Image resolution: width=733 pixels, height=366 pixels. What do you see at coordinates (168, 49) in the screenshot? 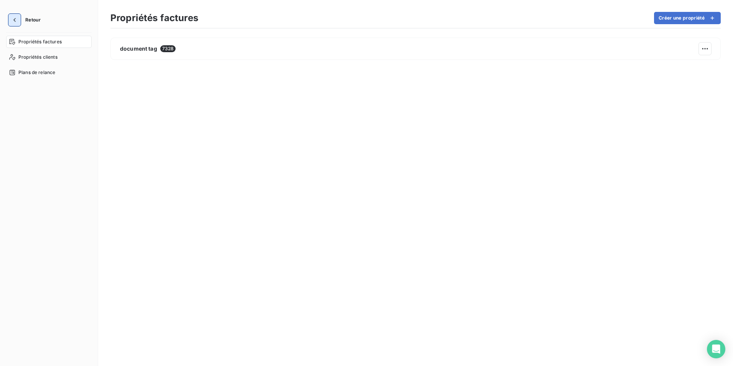
I see `span: 7328` at bounding box center [168, 49].